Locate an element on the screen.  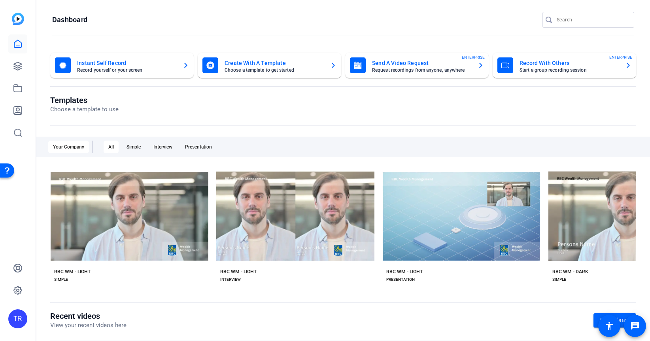
img: blue-gradient.svg is located at coordinates (18, 19).